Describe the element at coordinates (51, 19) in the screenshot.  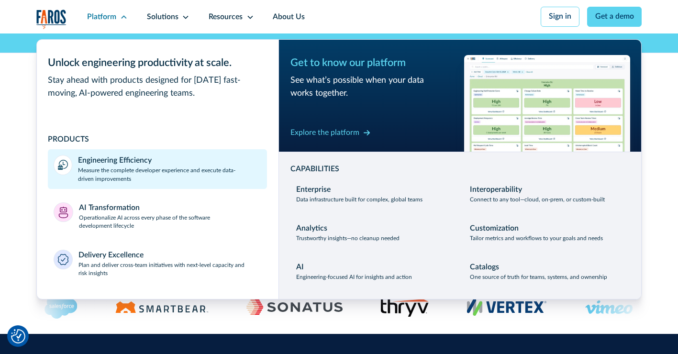
I see `img: Logo of the analytics and reporting company Faros.` at that location.